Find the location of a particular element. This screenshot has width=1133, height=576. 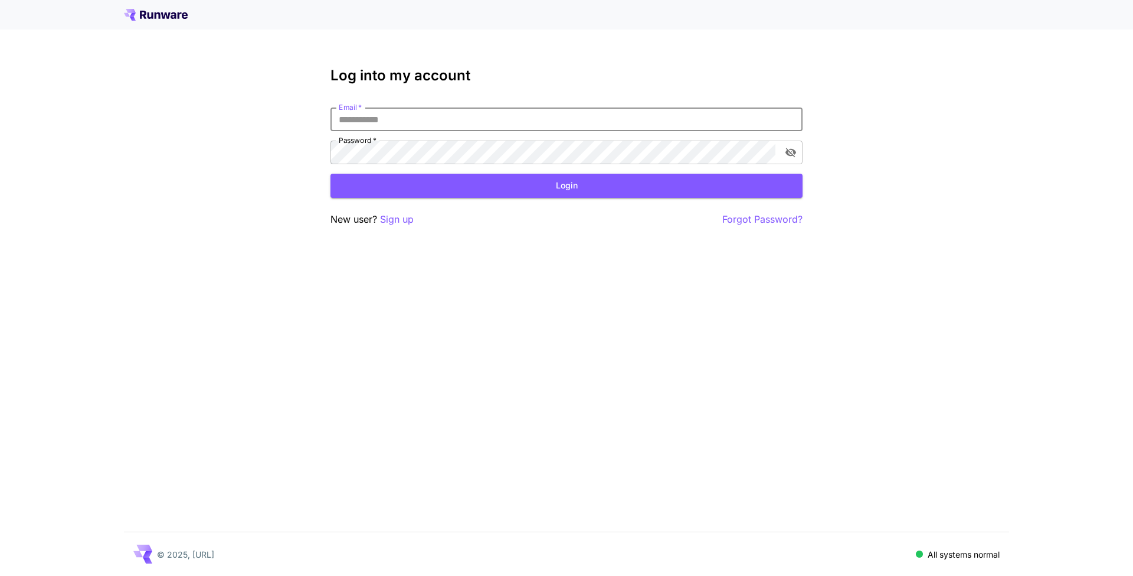

button: toggle password visibility is located at coordinates (791, 152).